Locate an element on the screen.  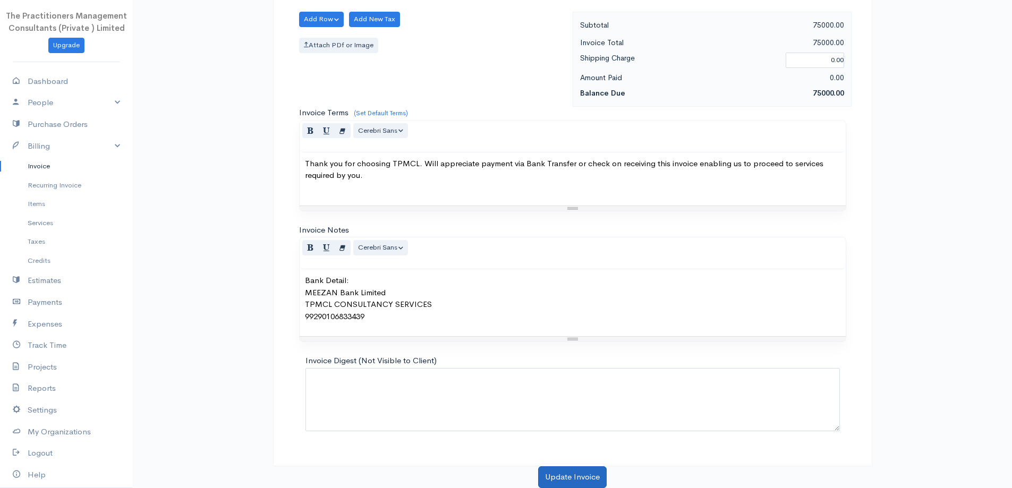
button: Add Row is located at coordinates (321, 19).